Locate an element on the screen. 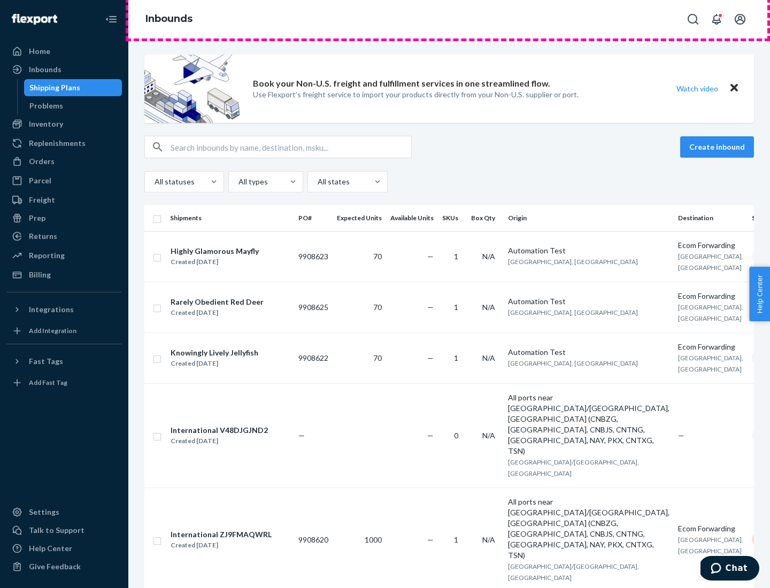  span: Chat is located at coordinates (36, 12).